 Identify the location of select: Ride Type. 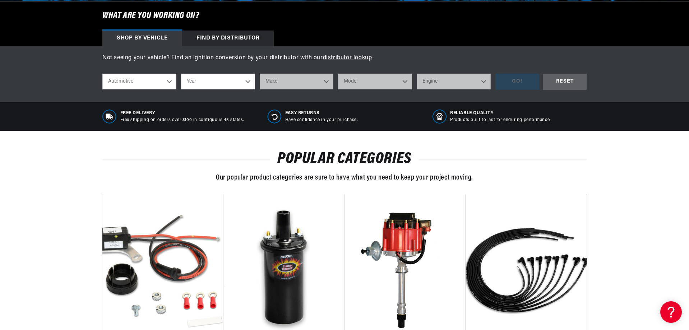
(139, 82).